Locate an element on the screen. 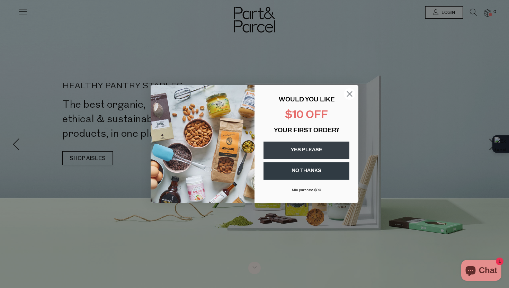 The height and width of the screenshot is (288, 509). span: WOULD YOU LIKE is located at coordinates (306, 100).